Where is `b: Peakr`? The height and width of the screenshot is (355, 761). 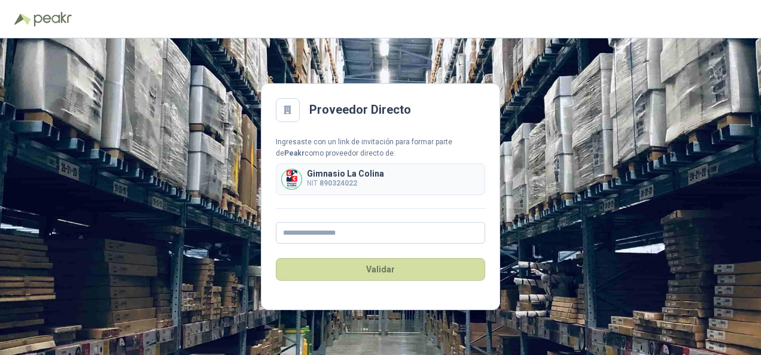
b: Peakr is located at coordinates (294, 153).